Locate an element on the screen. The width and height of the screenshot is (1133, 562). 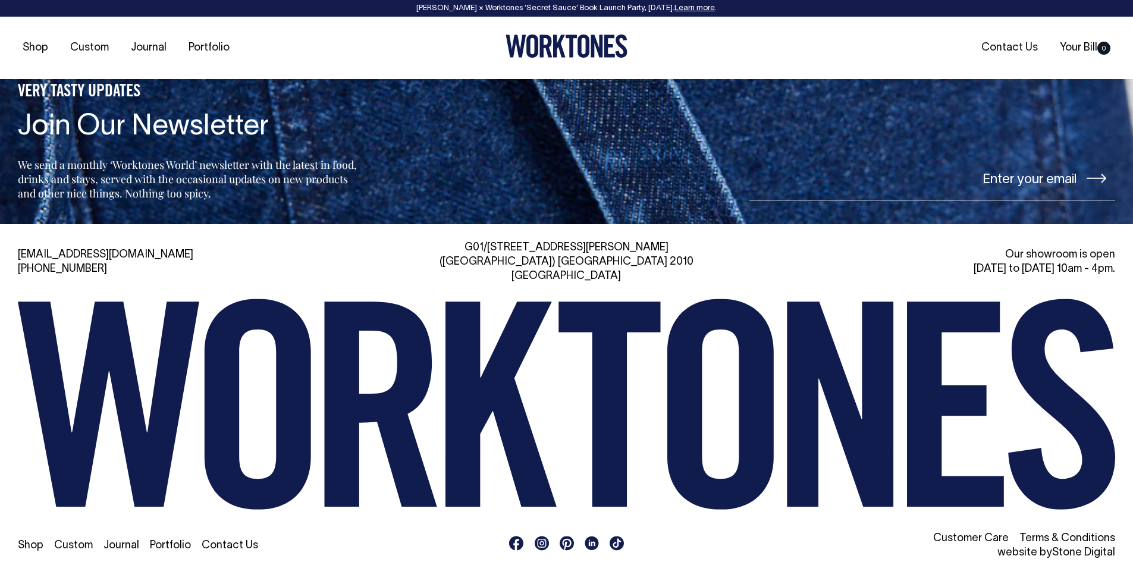
p: We send a monthly ‘Worktones World’ newsletter with the latest in food, drinks and stays, served ... is located at coordinates (189, 179).